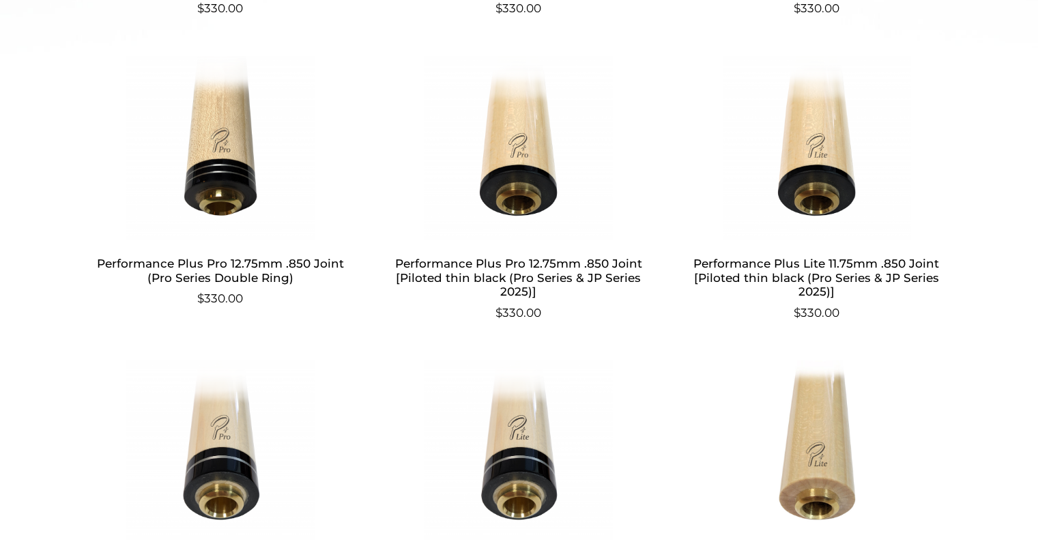 The width and height of the screenshot is (1038, 540). I want to click on h2: Performance Plus Pro 12.75mm .850 Joint (Pro Series Double Ring), so click(220, 271).